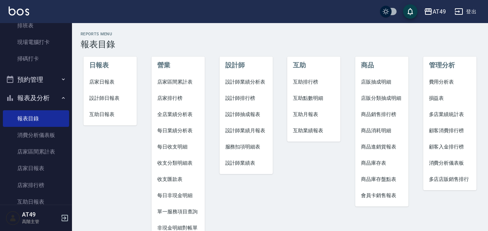 This screenshot has height=231, width=488. What do you see at coordinates (466, 12) in the screenshot?
I see `button: 登出` at bounding box center [466, 12].